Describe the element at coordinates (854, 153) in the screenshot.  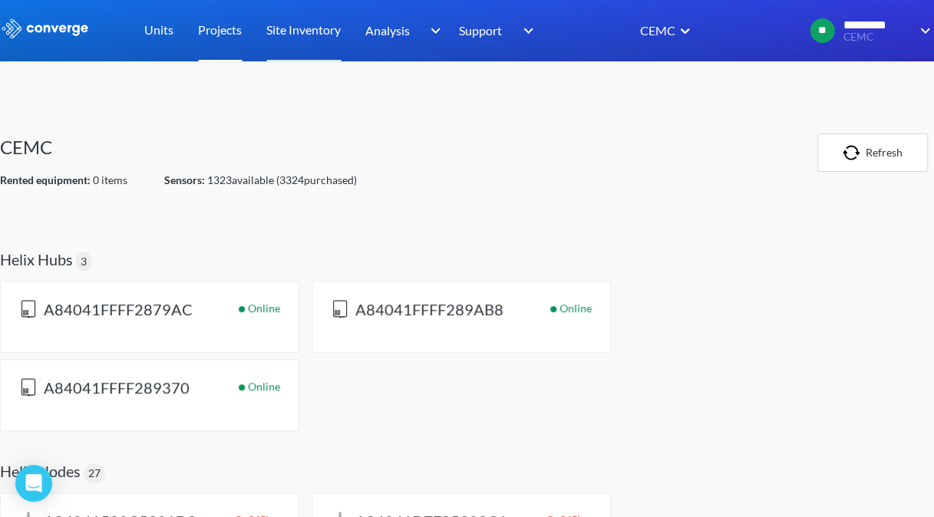
I see `img: icon-refresh.svg` at that location.